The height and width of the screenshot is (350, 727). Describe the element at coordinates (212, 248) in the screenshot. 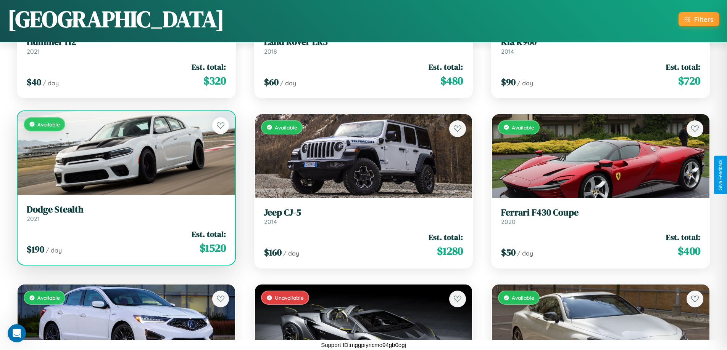

I see `span: $ 1520` at that location.